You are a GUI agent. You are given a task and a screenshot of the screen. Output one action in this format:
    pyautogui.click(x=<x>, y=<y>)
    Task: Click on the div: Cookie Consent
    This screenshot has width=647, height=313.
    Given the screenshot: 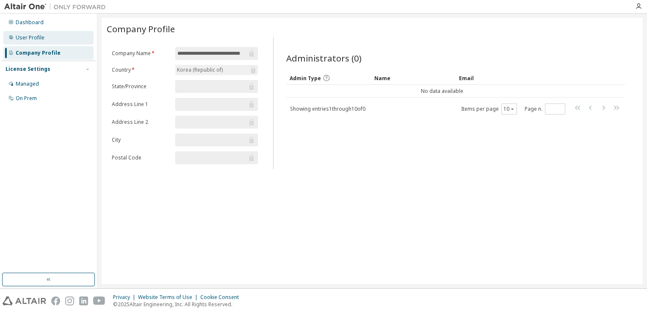 What is the action you would take?
    pyautogui.click(x=222, y=297)
    